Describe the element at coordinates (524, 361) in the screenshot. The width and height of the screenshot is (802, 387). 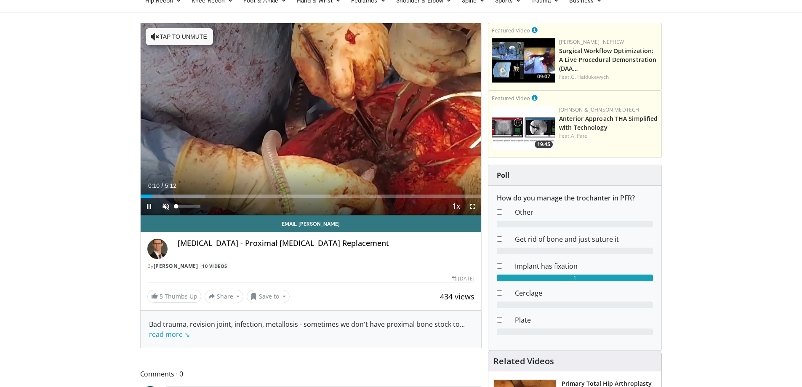
I see `h4: Related Videos` at that location.